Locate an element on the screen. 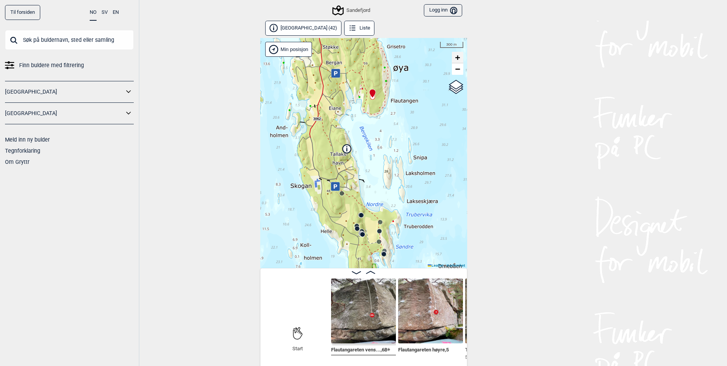  span: Flautangareten vens... , 6B+ is located at coordinates (361, 348).